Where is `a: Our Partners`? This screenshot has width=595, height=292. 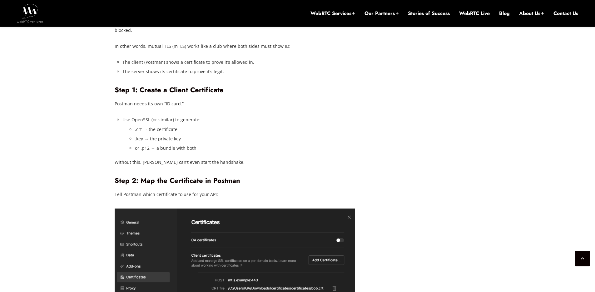 a: Our Partners is located at coordinates (381, 13).